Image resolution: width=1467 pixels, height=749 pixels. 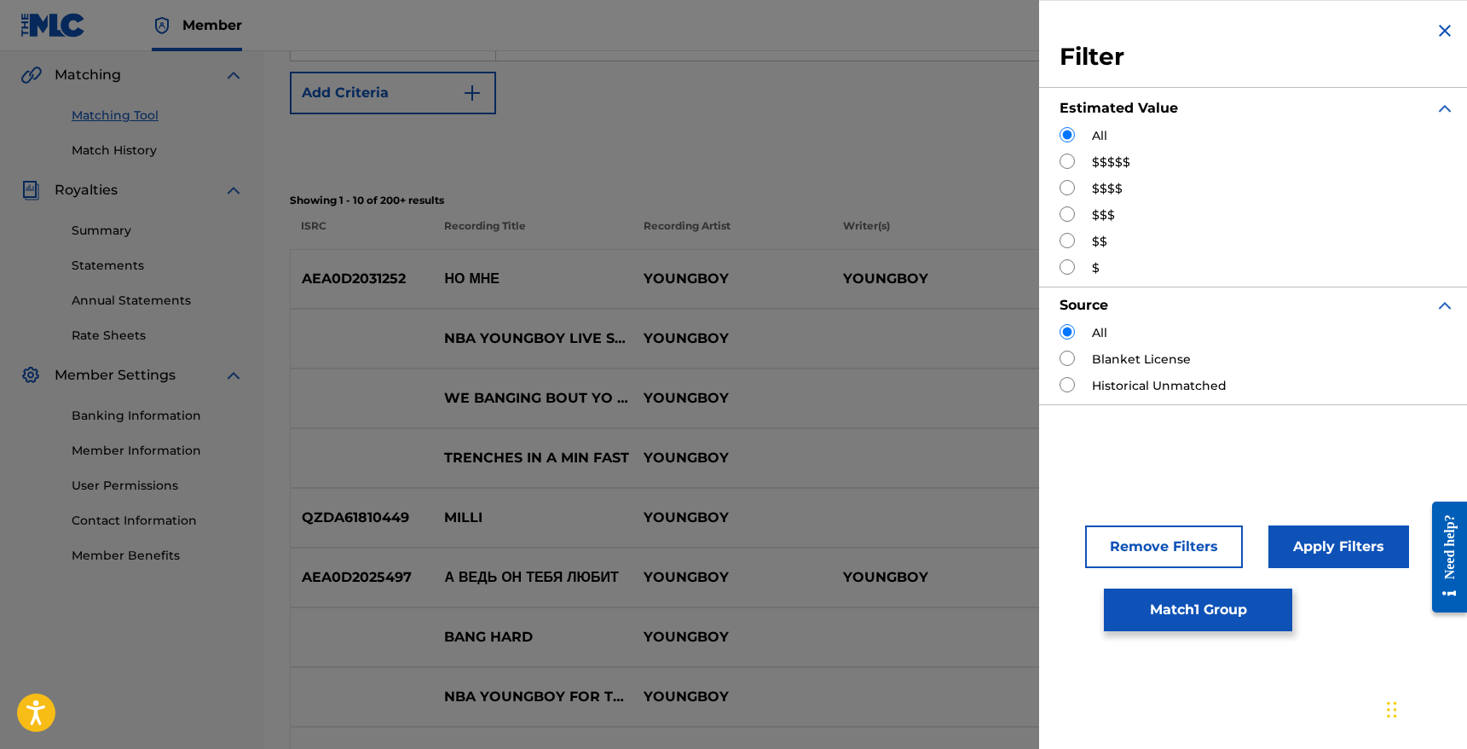 I want to click on a: Annual Statements, so click(x=158, y=300).